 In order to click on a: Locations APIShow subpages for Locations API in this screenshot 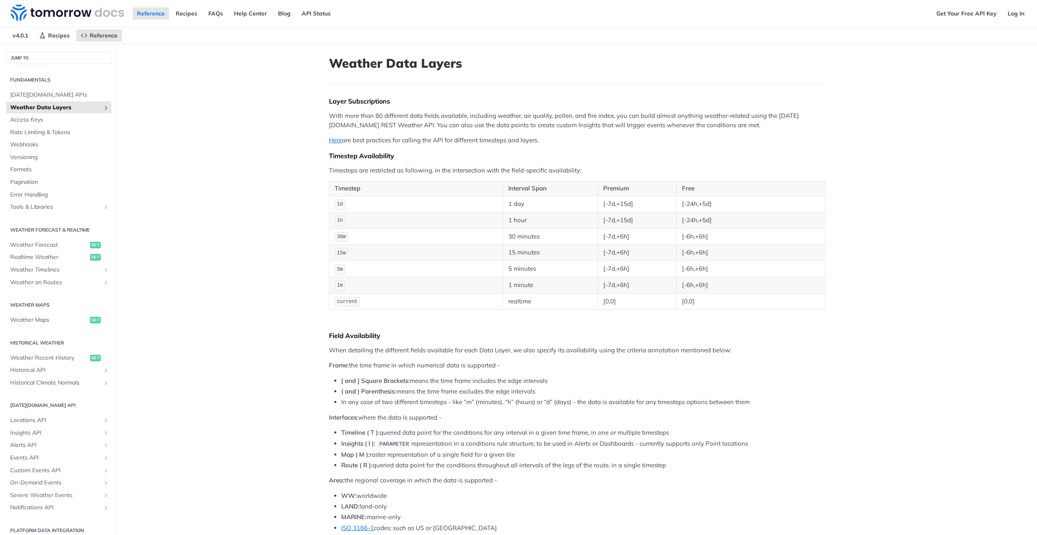, I will do `click(59, 420)`.